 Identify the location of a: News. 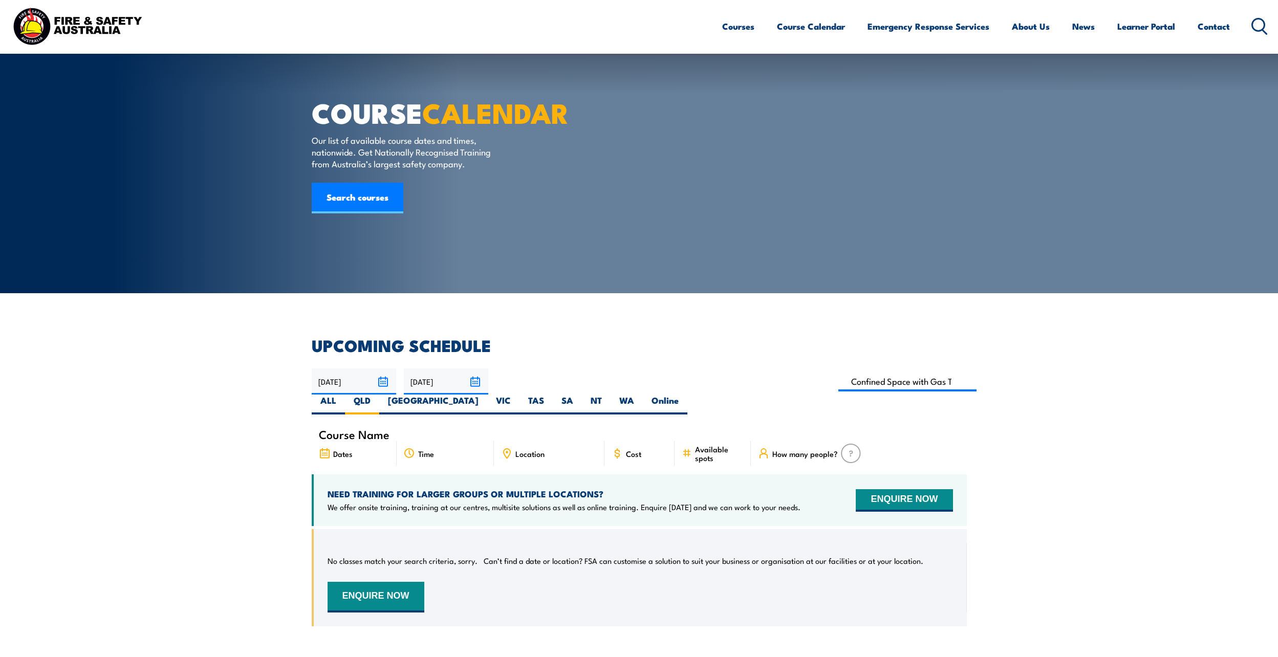
(1083, 26).